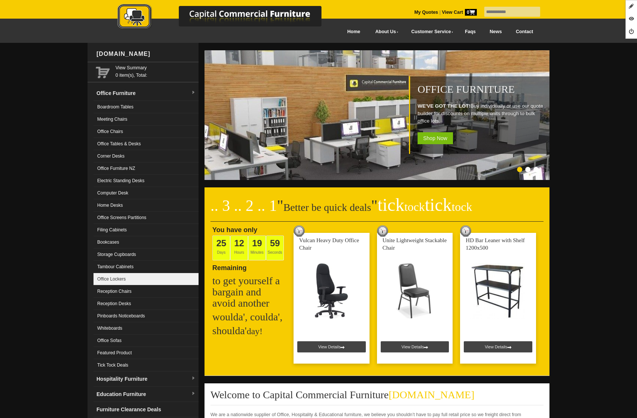 Image resolution: width=637 pixels, height=418 pixels. What do you see at coordinates (146, 279) in the screenshot?
I see `a: Office Lockers` at bounding box center [146, 279].